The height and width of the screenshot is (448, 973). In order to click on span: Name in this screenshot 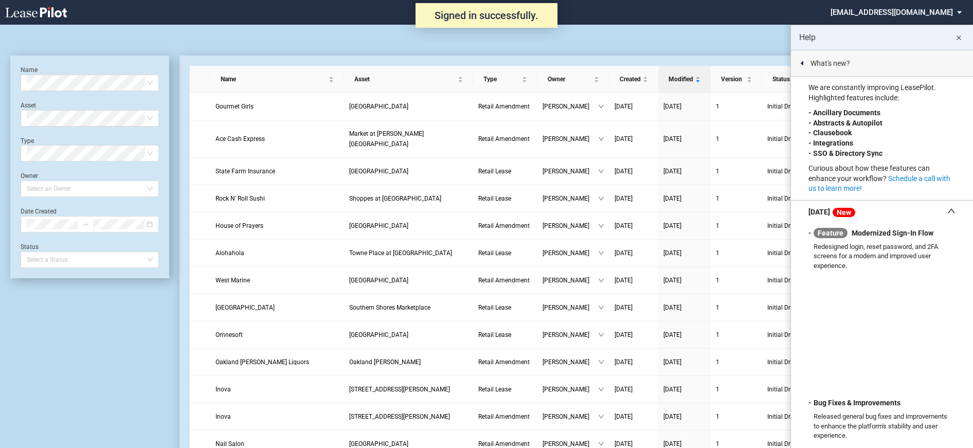, I will do `click(274, 79)`.